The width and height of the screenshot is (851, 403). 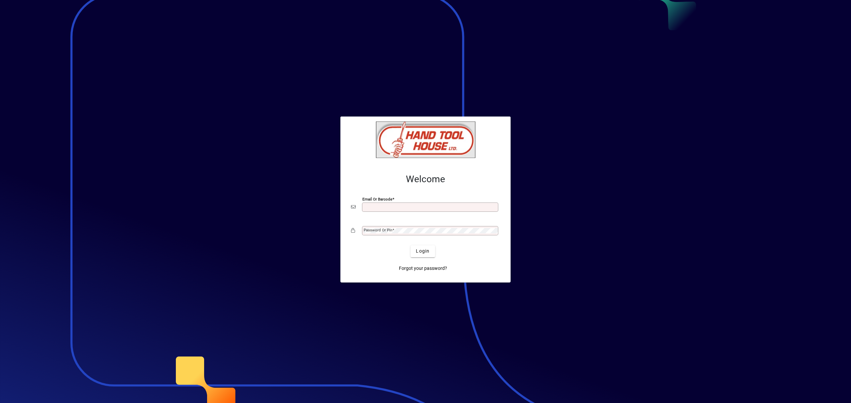 I want to click on a: Forgot your password?, so click(x=423, y=269).